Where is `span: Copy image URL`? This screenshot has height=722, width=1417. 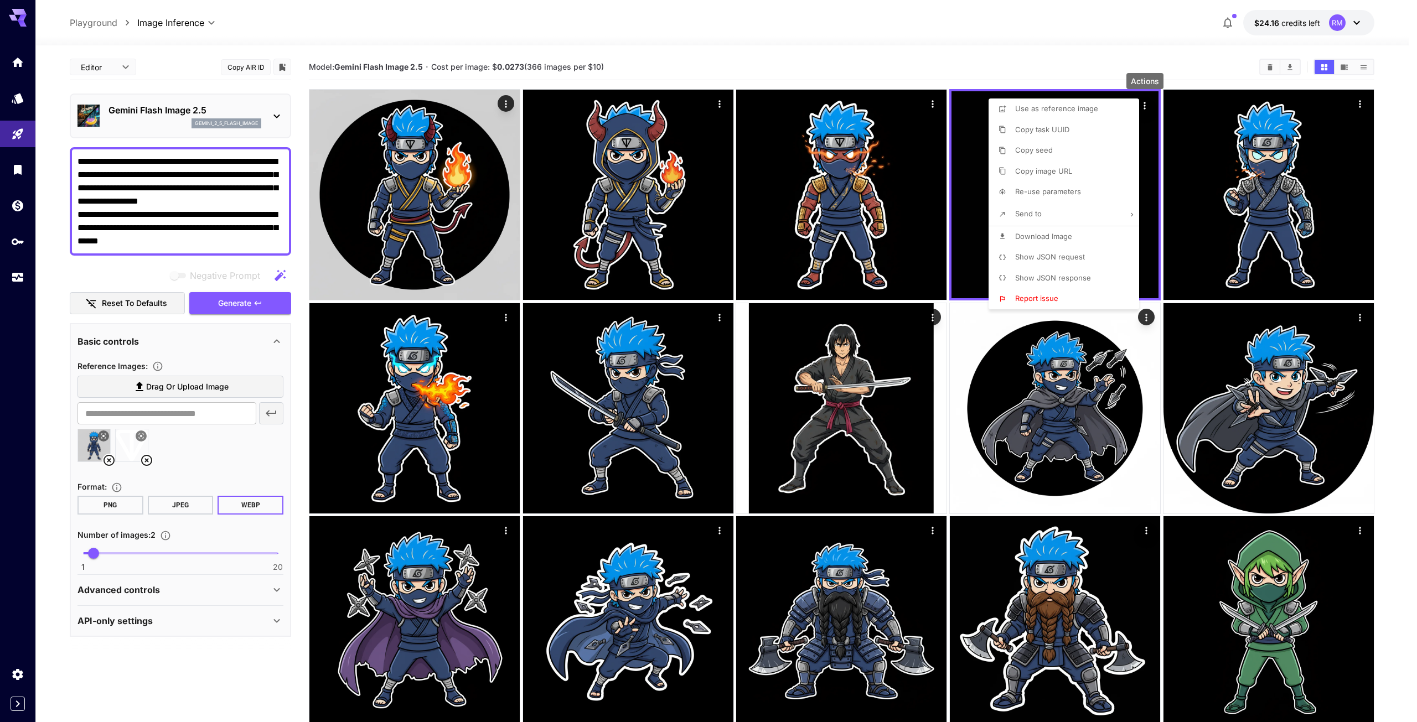
span: Copy image URL is located at coordinates (1043, 171).